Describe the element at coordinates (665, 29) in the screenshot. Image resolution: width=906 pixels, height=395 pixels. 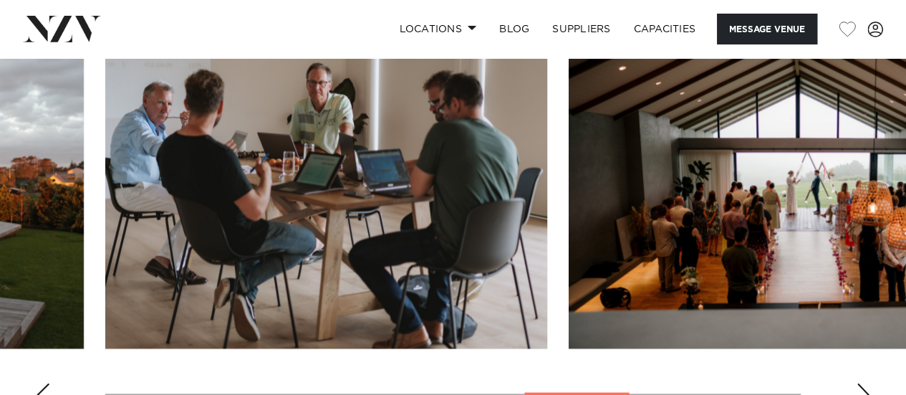
I see `a: Capacities` at that location.